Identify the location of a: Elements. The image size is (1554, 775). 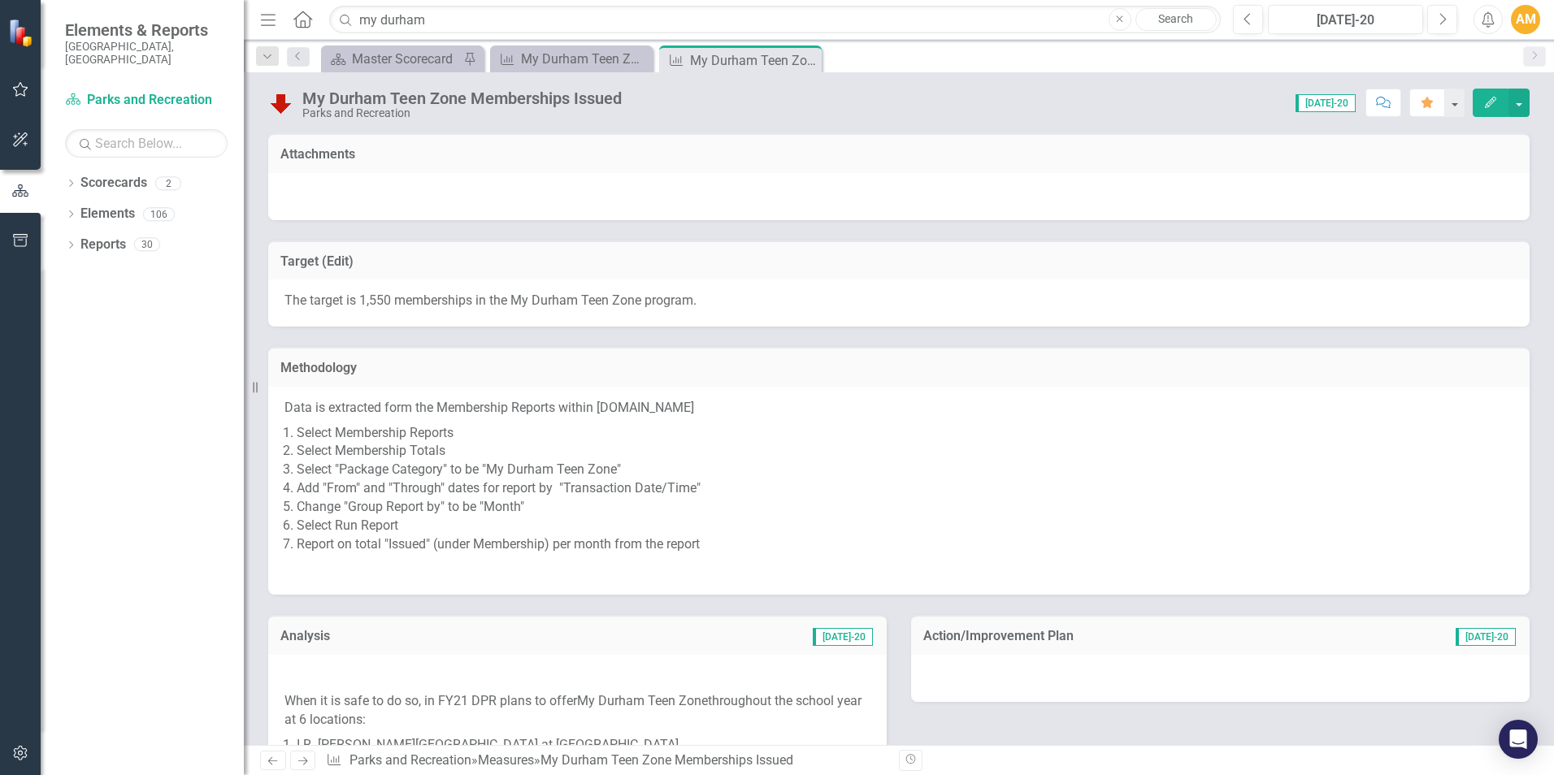
(107, 214).